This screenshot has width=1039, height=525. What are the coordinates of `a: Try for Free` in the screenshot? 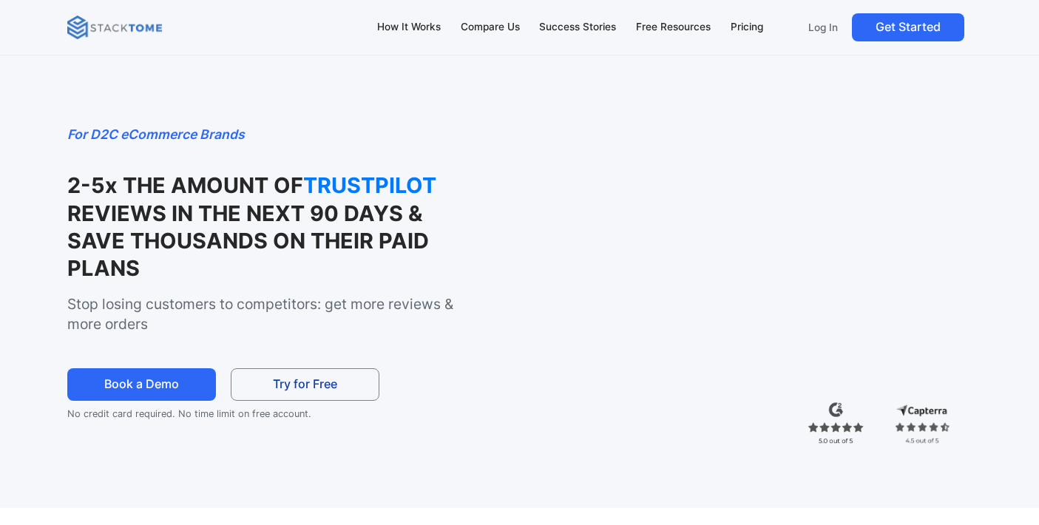 It's located at (305, 385).